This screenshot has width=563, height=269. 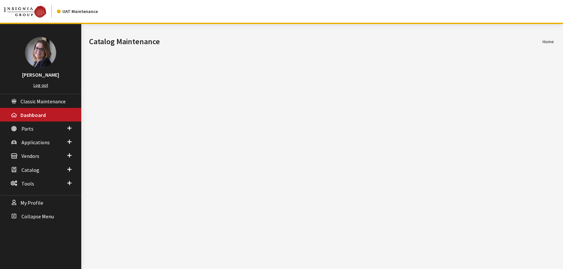 I want to click on span: Dashboard, so click(x=33, y=115).